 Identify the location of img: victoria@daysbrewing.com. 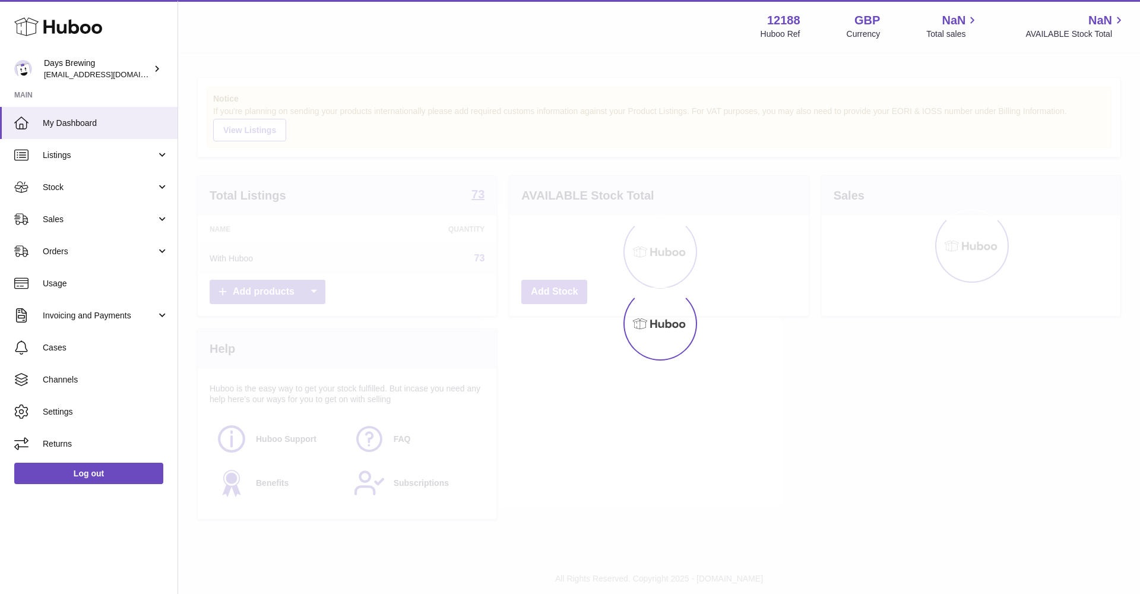
(23, 69).